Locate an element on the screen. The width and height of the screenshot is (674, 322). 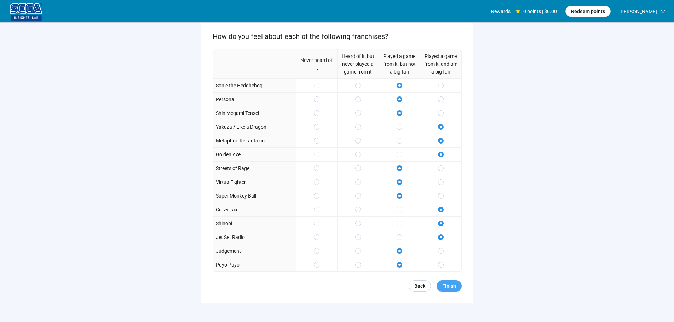
p: Jet Set Radio is located at coordinates (230, 238).